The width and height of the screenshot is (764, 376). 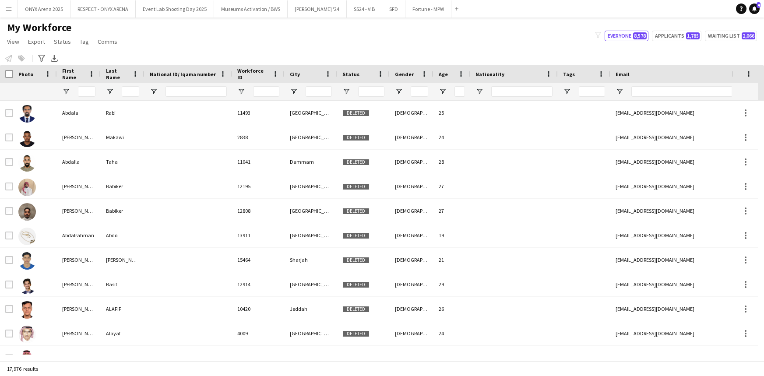 What do you see at coordinates (258, 333) in the screenshot?
I see `div: 4009` at bounding box center [258, 333].